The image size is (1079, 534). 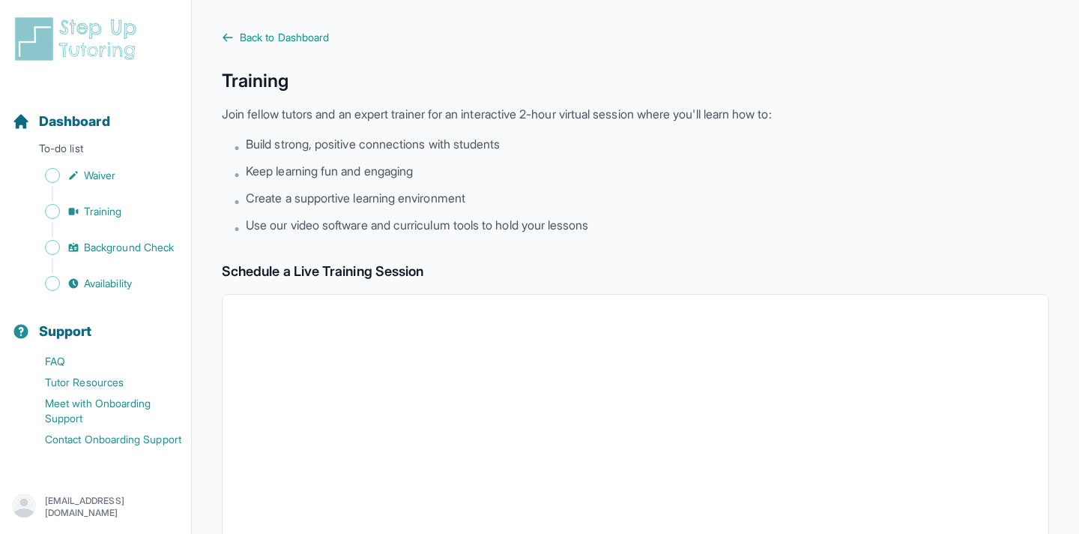 I want to click on a: Contact Onboarding Support, so click(x=101, y=439).